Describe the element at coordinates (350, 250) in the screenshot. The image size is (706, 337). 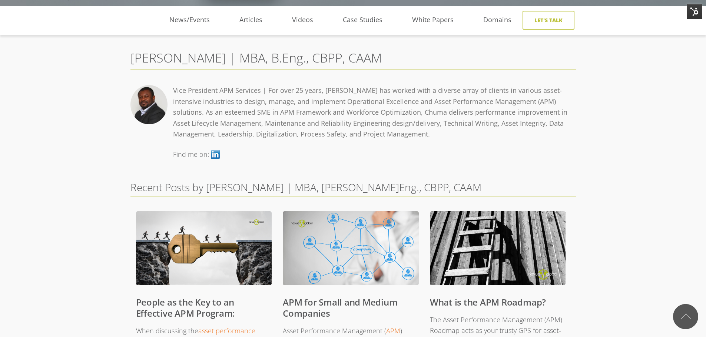
I see `img: APM for Small and Medium Companies` at that location.